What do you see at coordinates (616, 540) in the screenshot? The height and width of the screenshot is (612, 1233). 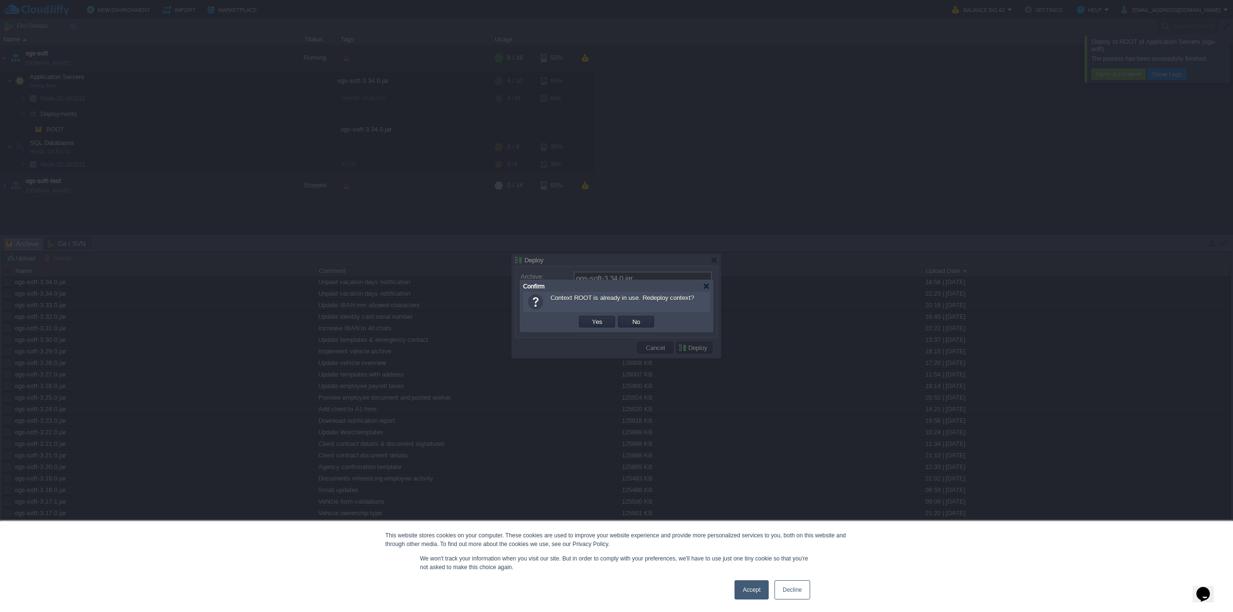 I see `div: This website stores cookies on your computer. These cookies are used to improve your website expe...` at bounding box center [616, 540].